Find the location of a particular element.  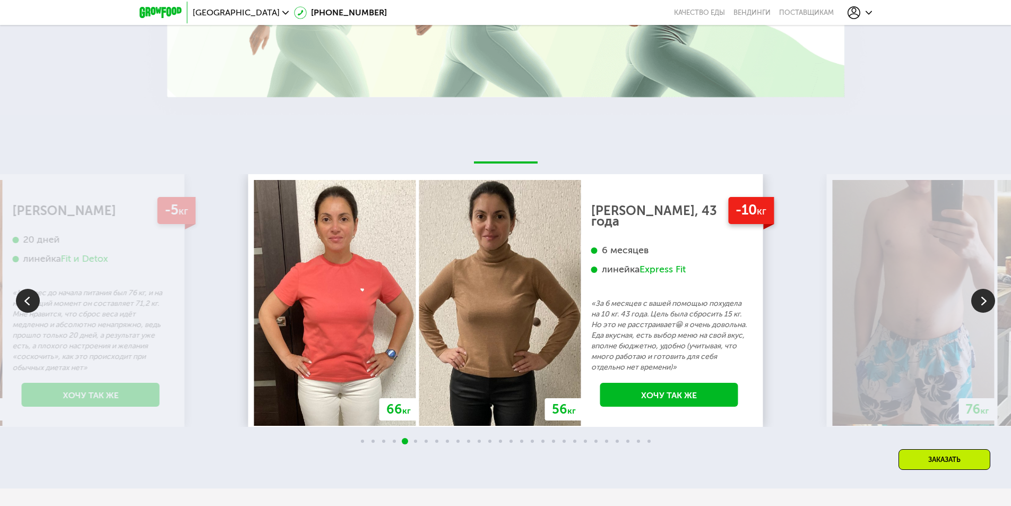

div: 6 месяцев is located at coordinates (670, 250).